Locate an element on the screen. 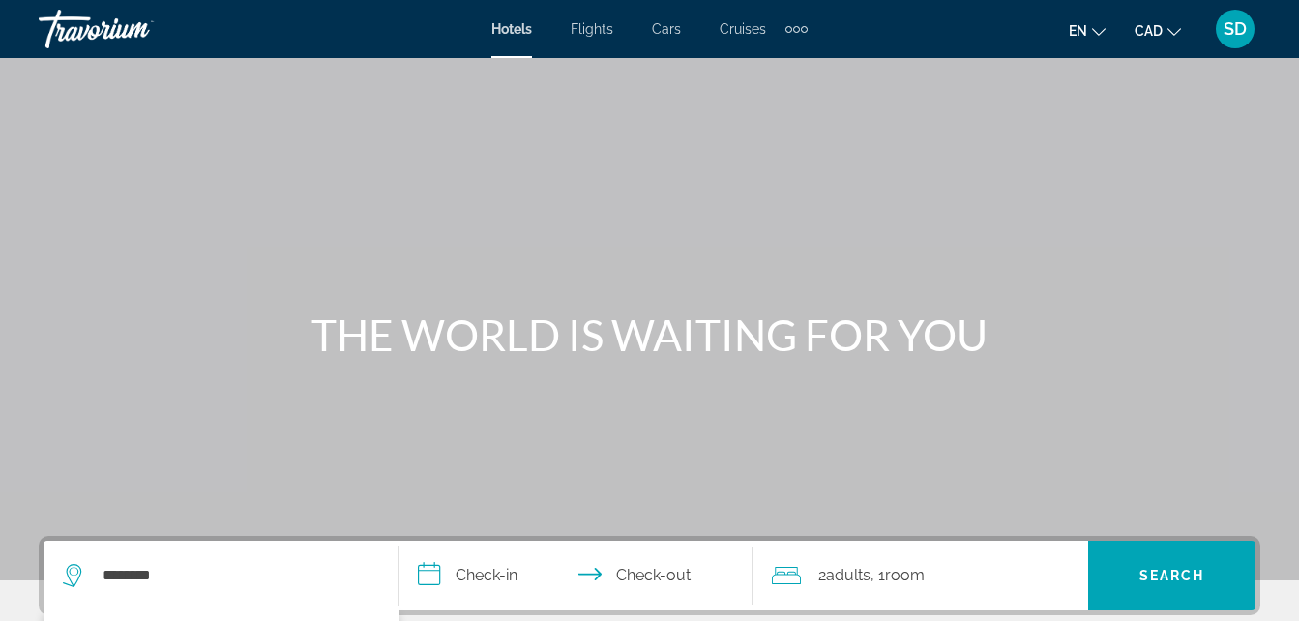 The height and width of the screenshot is (621, 1299). span: CAD is located at coordinates (1148, 31).